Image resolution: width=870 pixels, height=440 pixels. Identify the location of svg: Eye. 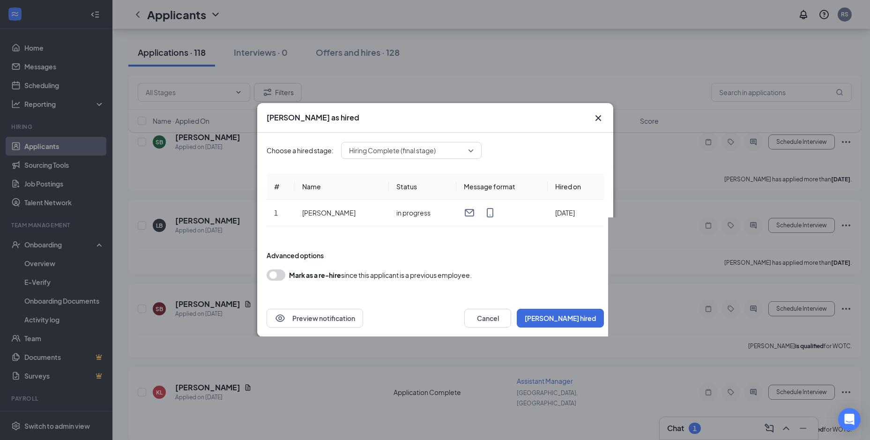
(280, 318).